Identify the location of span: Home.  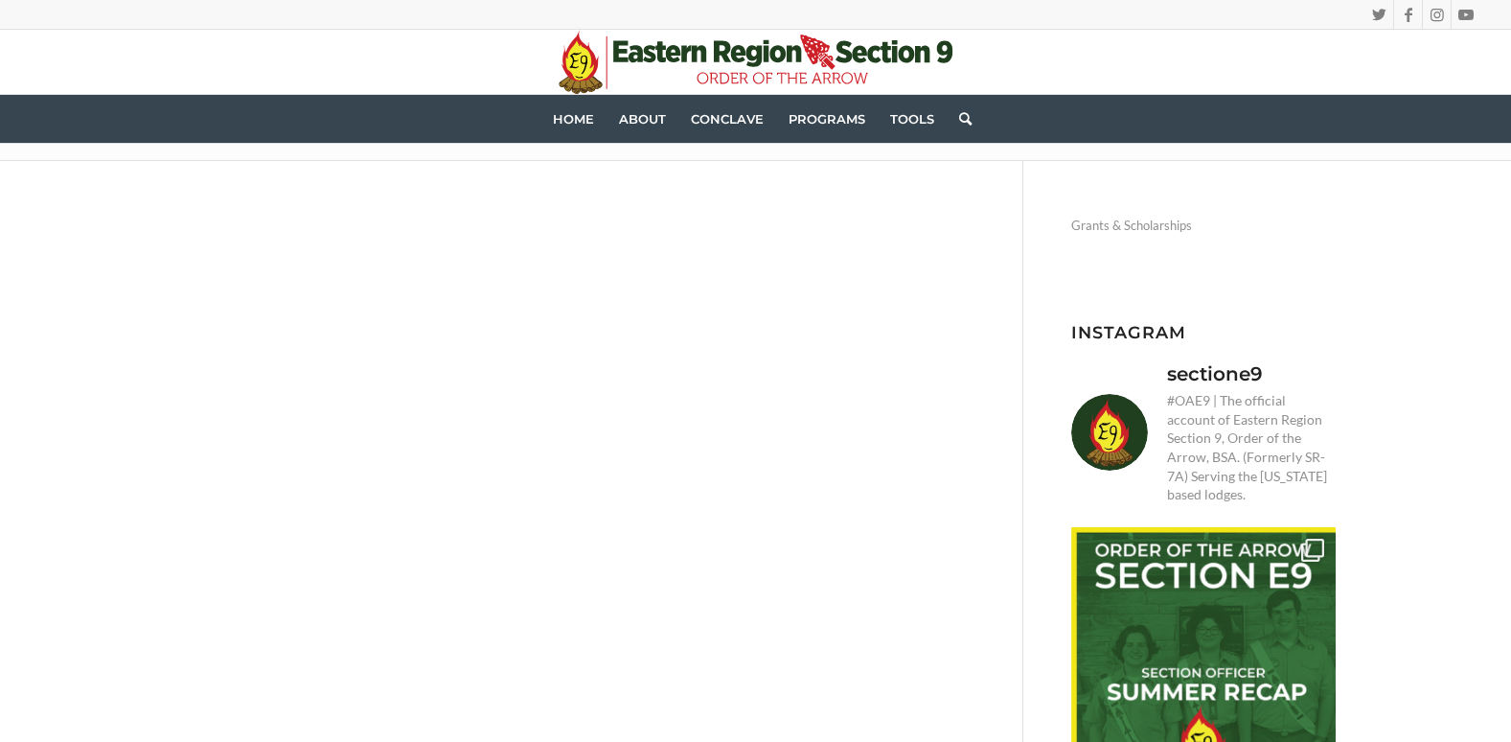
(573, 119).